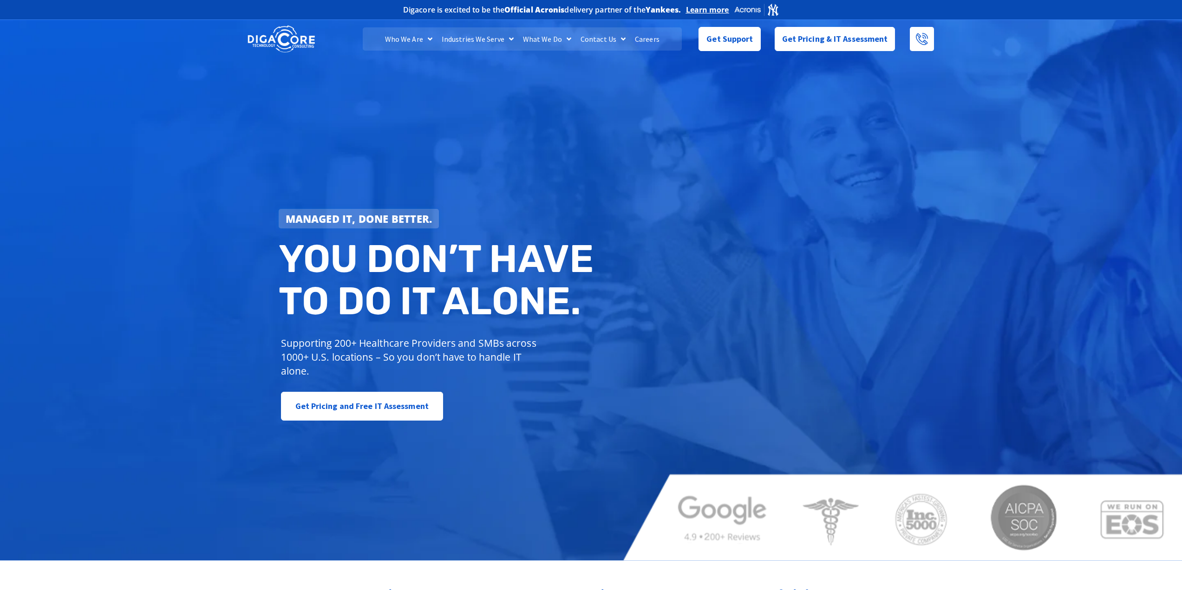  Describe the element at coordinates (535, 10) in the screenshot. I see `b: Official Acronis` at that location.